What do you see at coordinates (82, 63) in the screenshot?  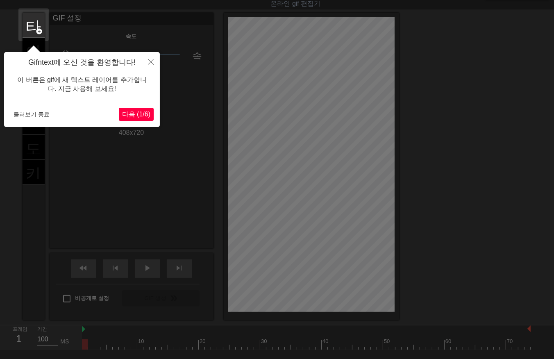 I see `h4: Gifntext에 오신 것을 환영합니다!` at bounding box center [82, 63].